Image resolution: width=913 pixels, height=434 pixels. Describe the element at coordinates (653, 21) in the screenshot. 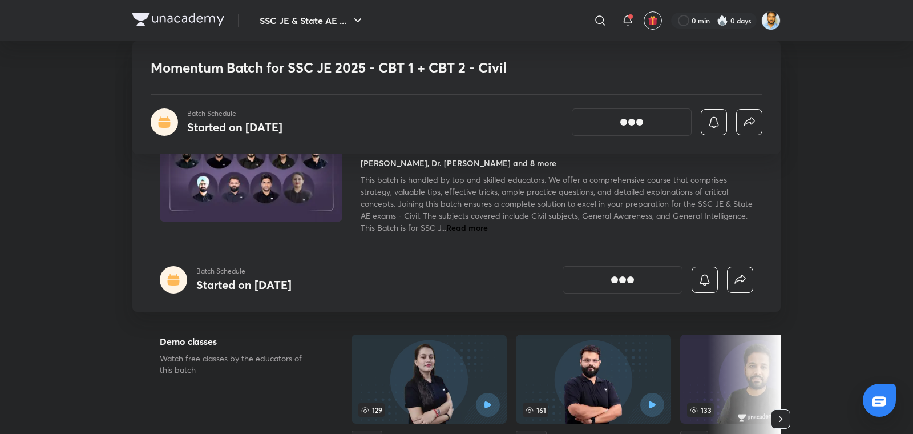

I see `button: avatar` at that location.